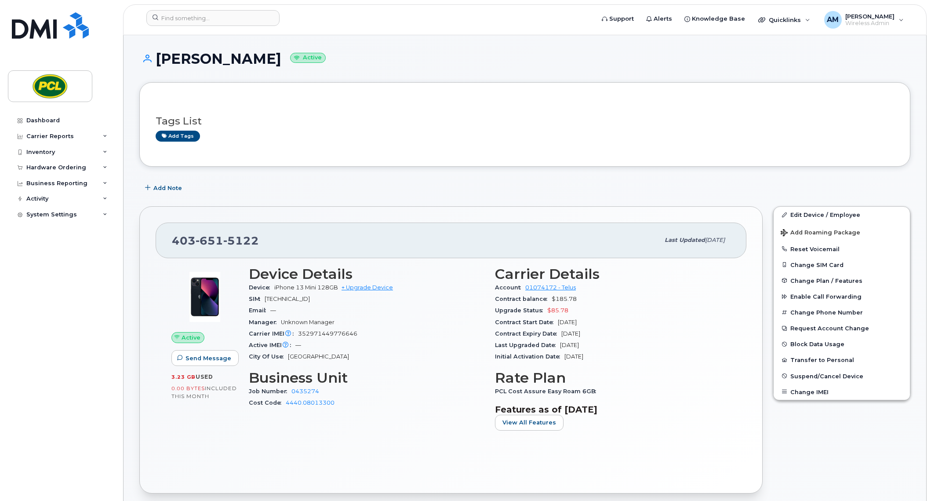 Image resolution: width=931 pixels, height=501 pixels. What do you see at coordinates (827, 376) in the screenshot?
I see `span: Suspend/Cancel Device` at bounding box center [827, 376].